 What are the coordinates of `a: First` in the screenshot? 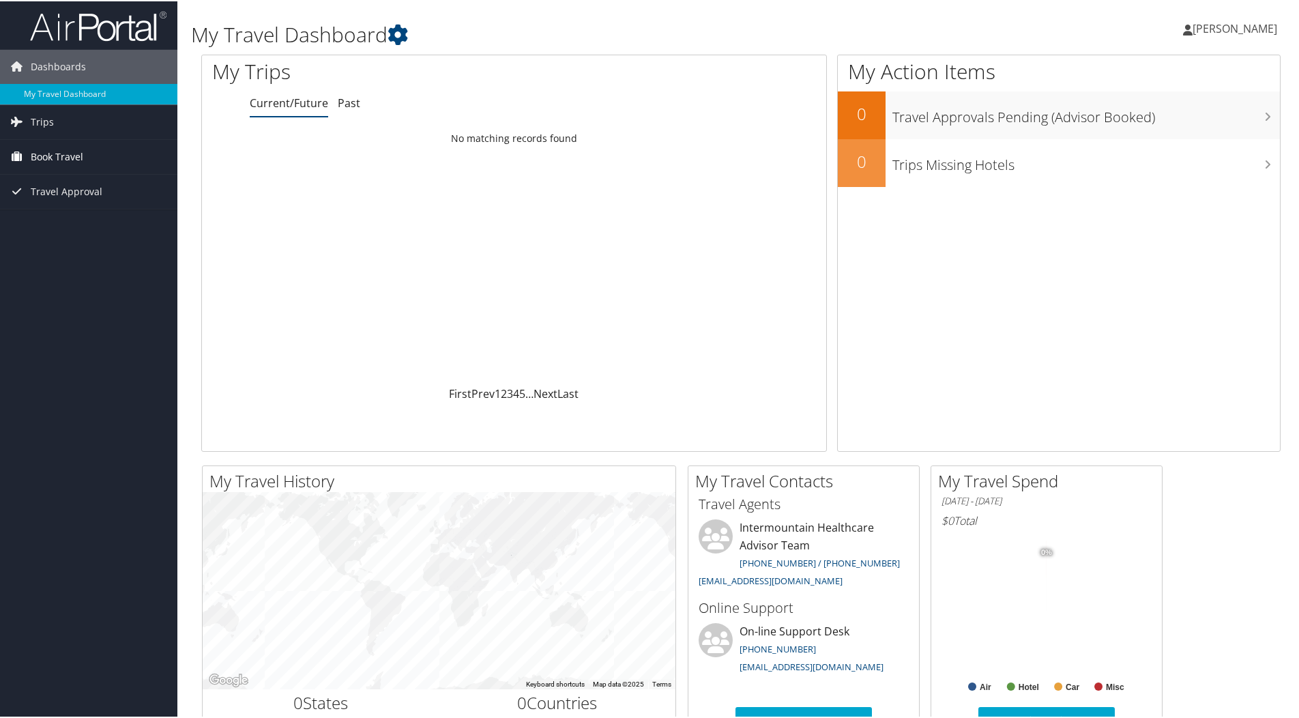 It's located at (460, 392).